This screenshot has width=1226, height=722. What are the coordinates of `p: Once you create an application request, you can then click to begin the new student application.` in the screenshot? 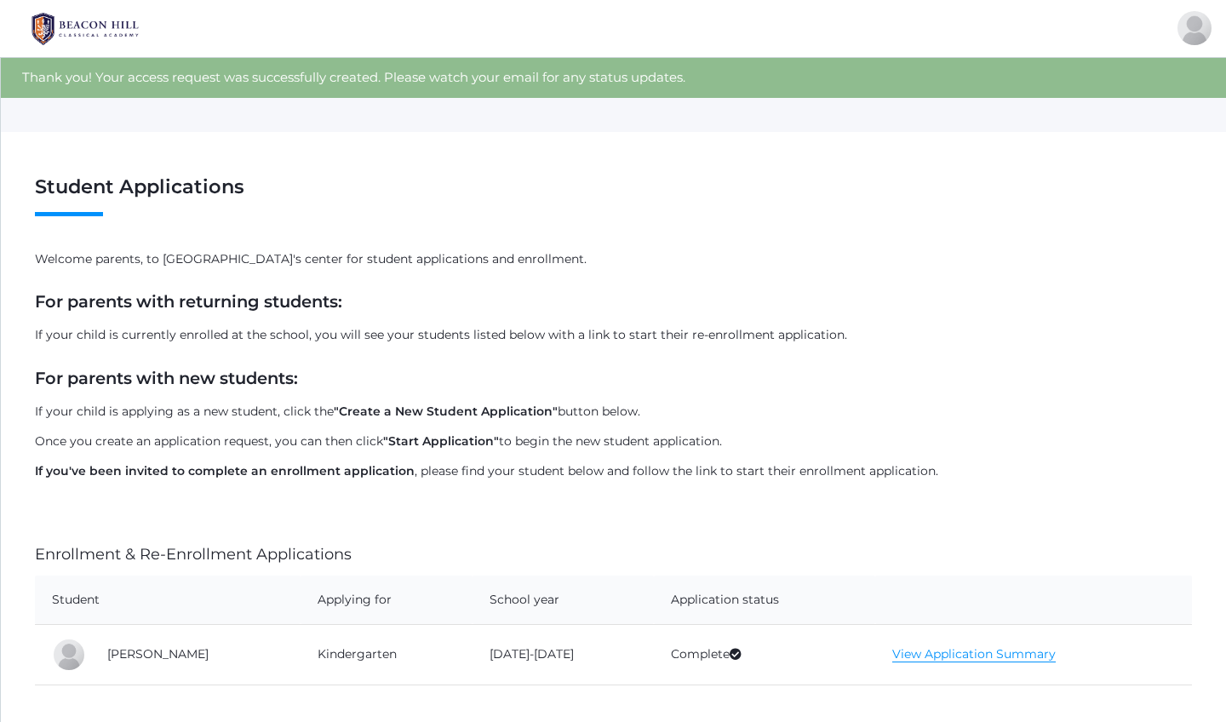 It's located at (613, 441).